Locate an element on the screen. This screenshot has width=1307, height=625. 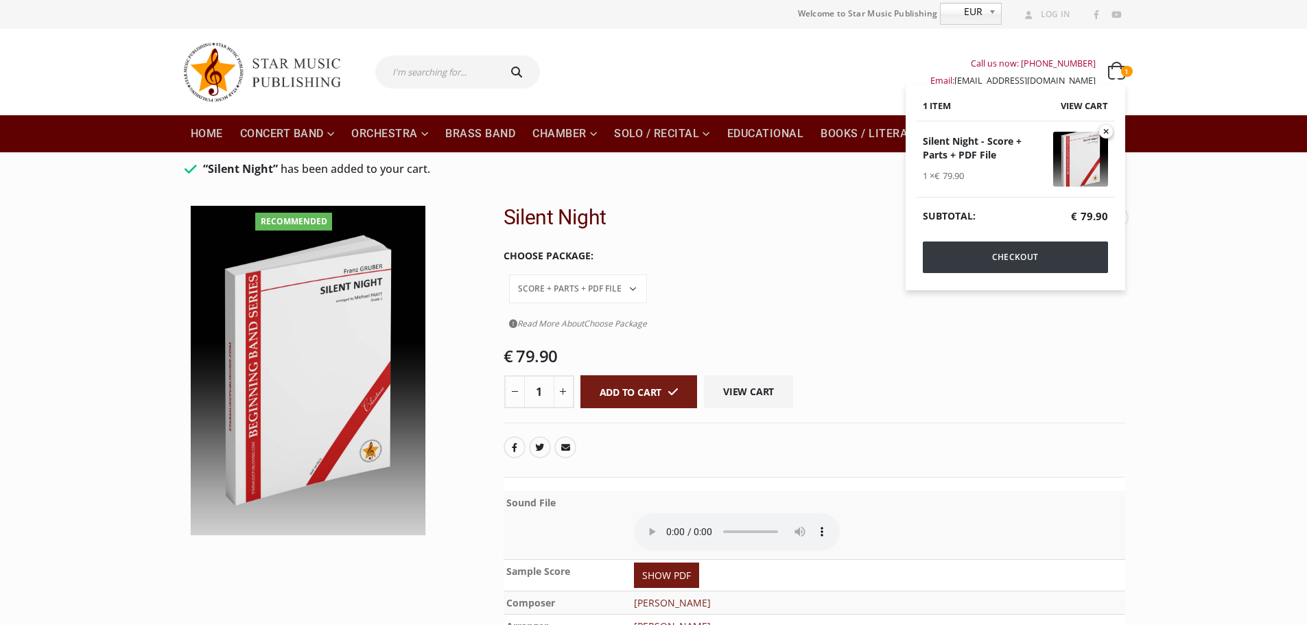
a: SHOW PDF is located at coordinates (666, 575).